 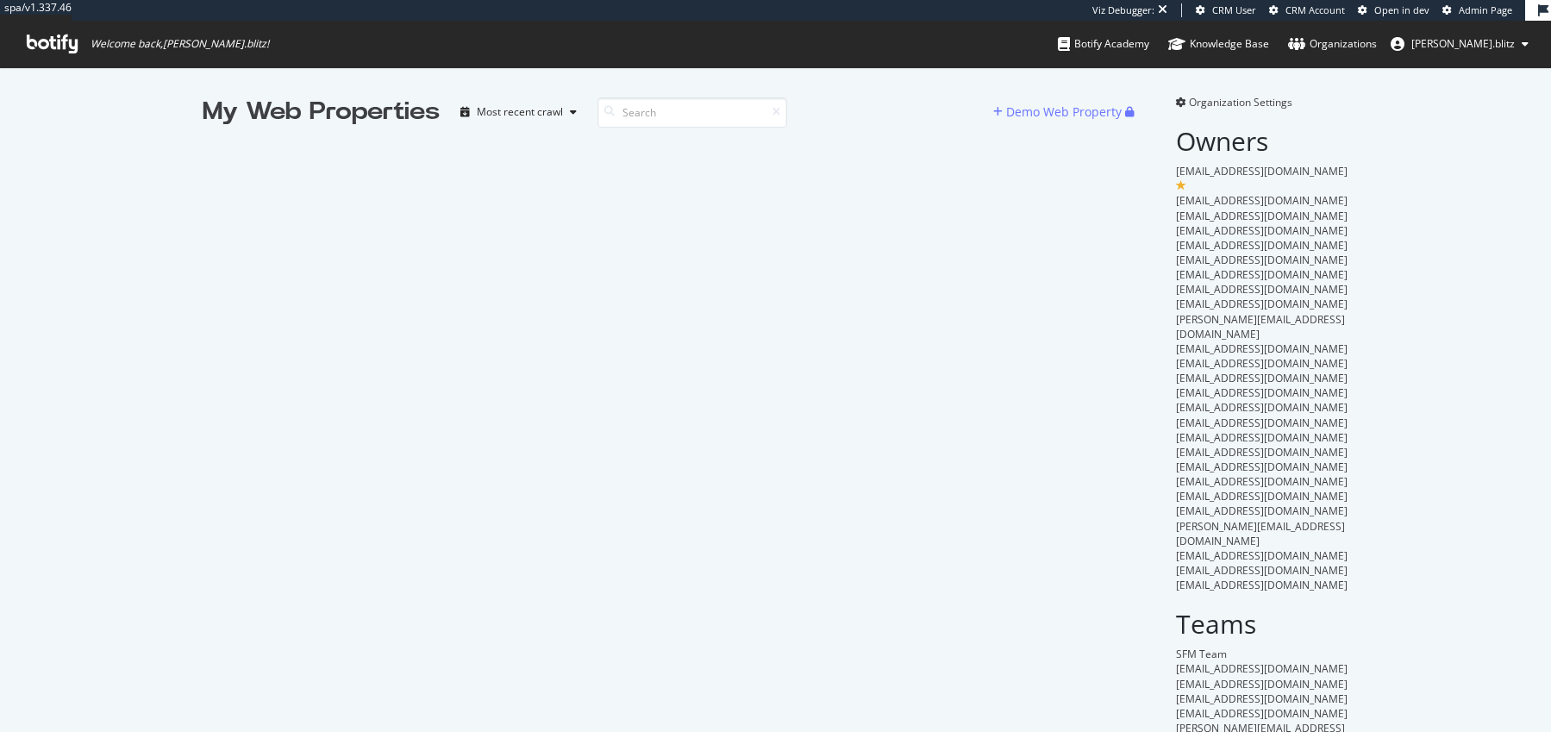 What do you see at coordinates (1332, 44) in the screenshot?
I see `div: Organizations` at bounding box center [1332, 44].